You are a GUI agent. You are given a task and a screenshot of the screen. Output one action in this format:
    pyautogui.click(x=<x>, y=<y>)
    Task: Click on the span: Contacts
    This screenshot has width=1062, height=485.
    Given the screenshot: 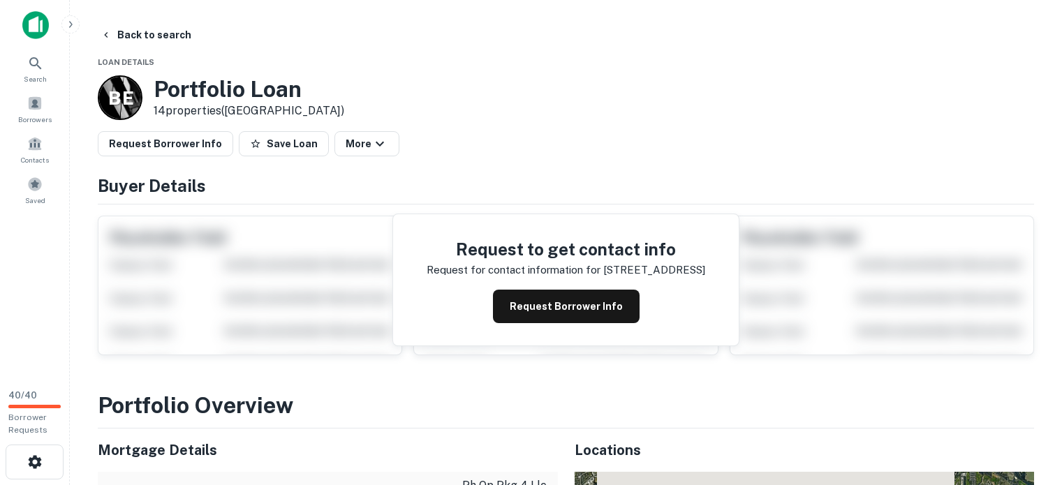 What is the action you would take?
    pyautogui.click(x=35, y=160)
    